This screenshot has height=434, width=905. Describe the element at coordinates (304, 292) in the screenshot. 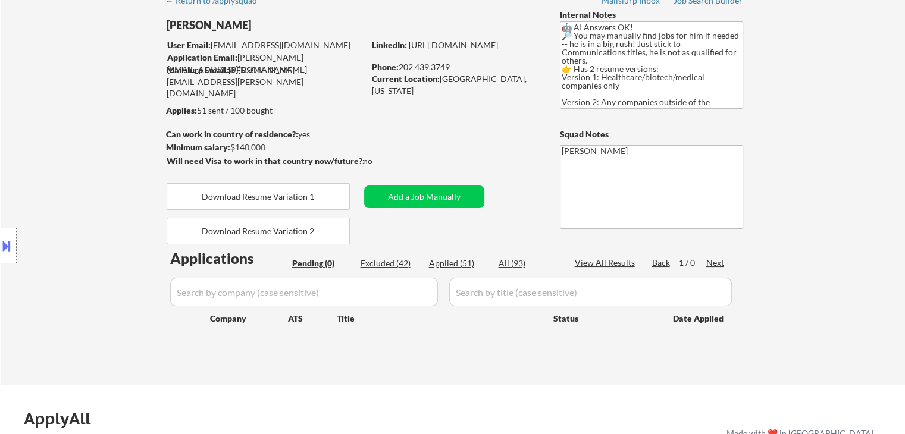

I see `input: Search by company (case sensitive)` at that location.